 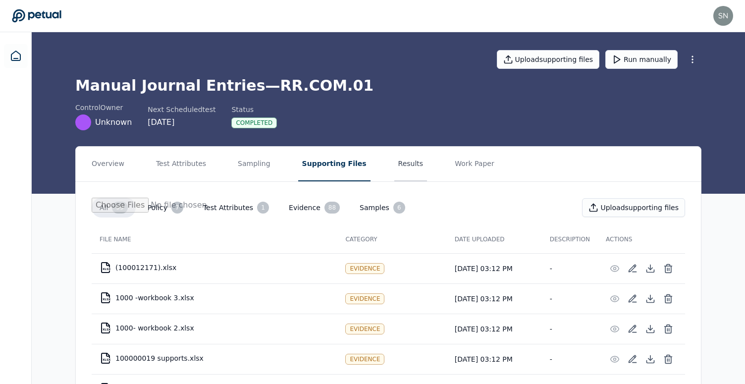 I want to click on nav: Tabs, so click(x=388, y=164).